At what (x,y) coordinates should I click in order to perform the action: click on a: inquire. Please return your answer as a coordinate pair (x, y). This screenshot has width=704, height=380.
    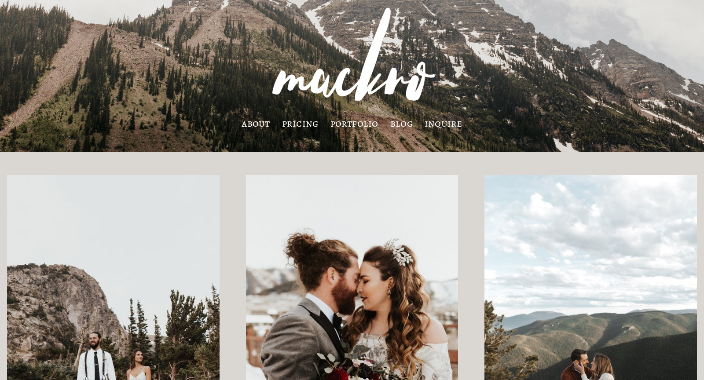
    Looking at the image, I should click on (444, 123).